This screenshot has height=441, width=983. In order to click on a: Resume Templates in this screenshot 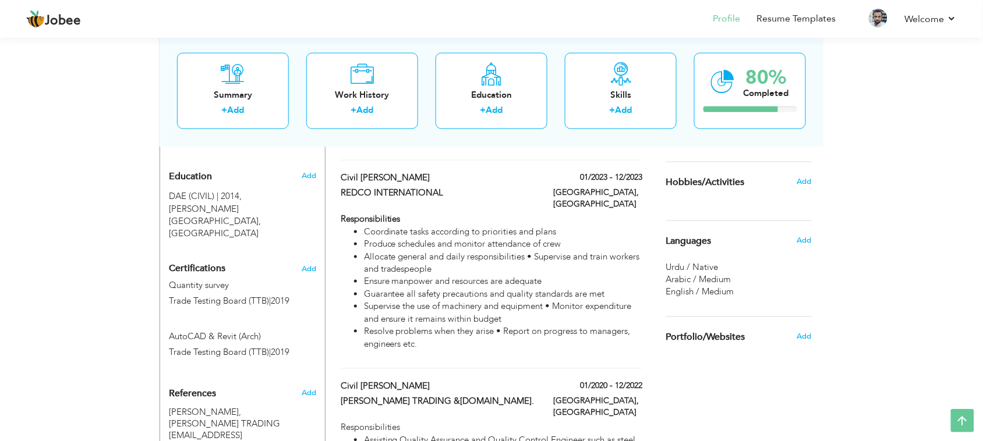, I will do `click(796, 19)`.